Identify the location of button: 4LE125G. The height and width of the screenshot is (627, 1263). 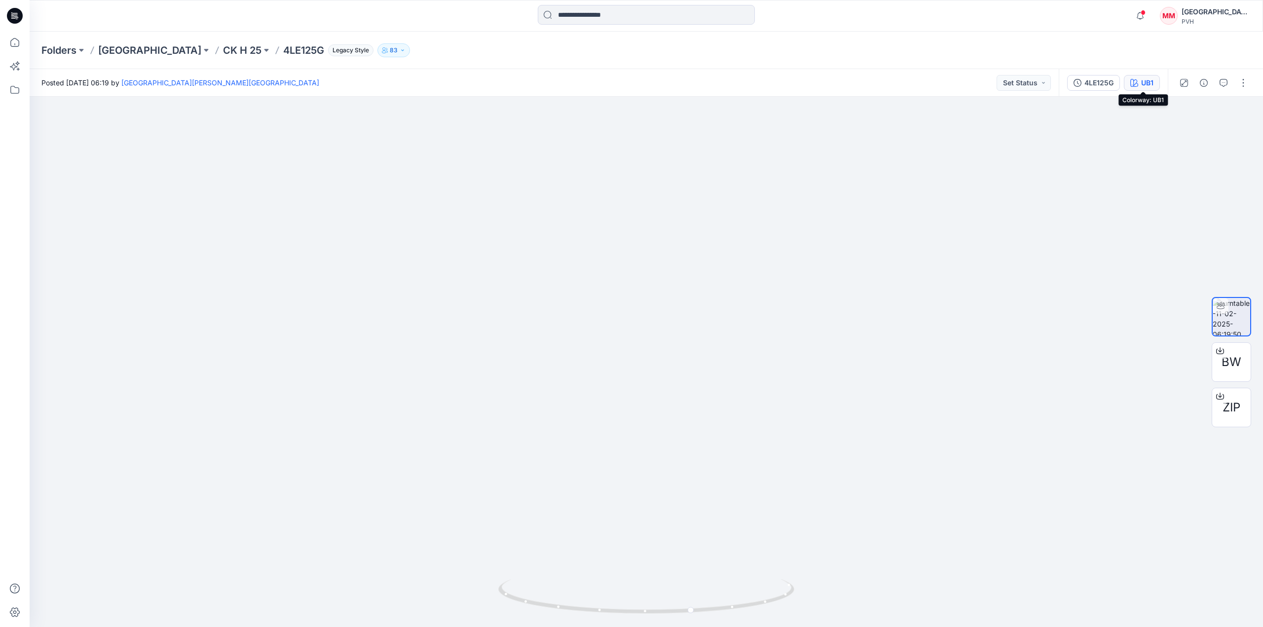
(1093, 83).